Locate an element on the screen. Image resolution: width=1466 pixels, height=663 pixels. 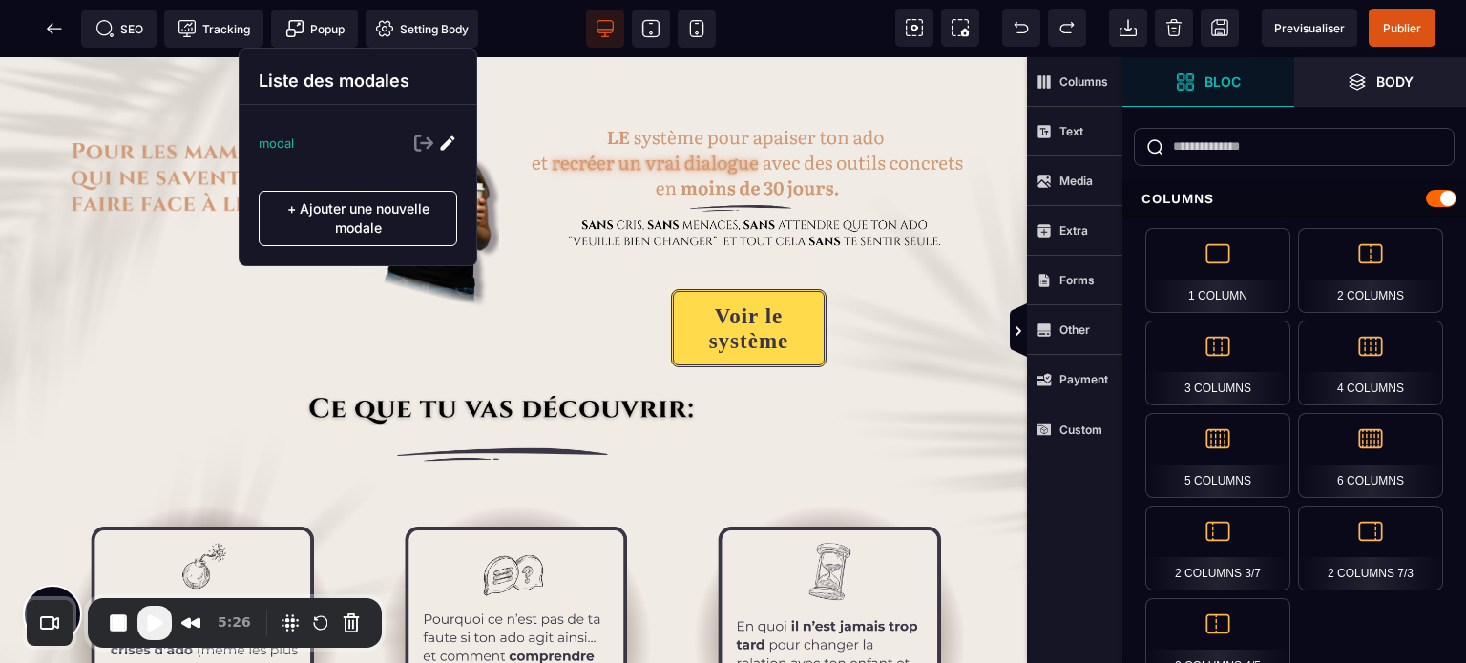
div: 2 Columns is located at coordinates (1371, 270).